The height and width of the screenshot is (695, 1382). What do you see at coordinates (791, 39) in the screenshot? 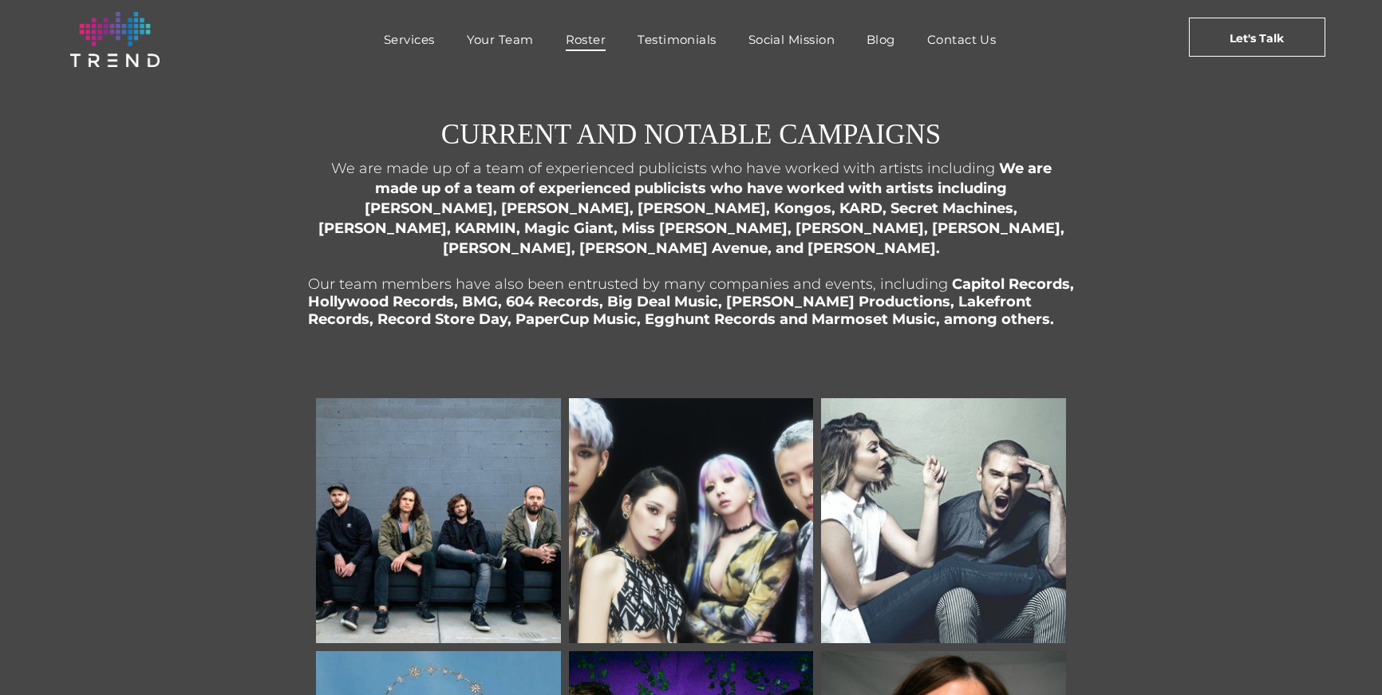
I see `a: Social Mission` at bounding box center [791, 39].